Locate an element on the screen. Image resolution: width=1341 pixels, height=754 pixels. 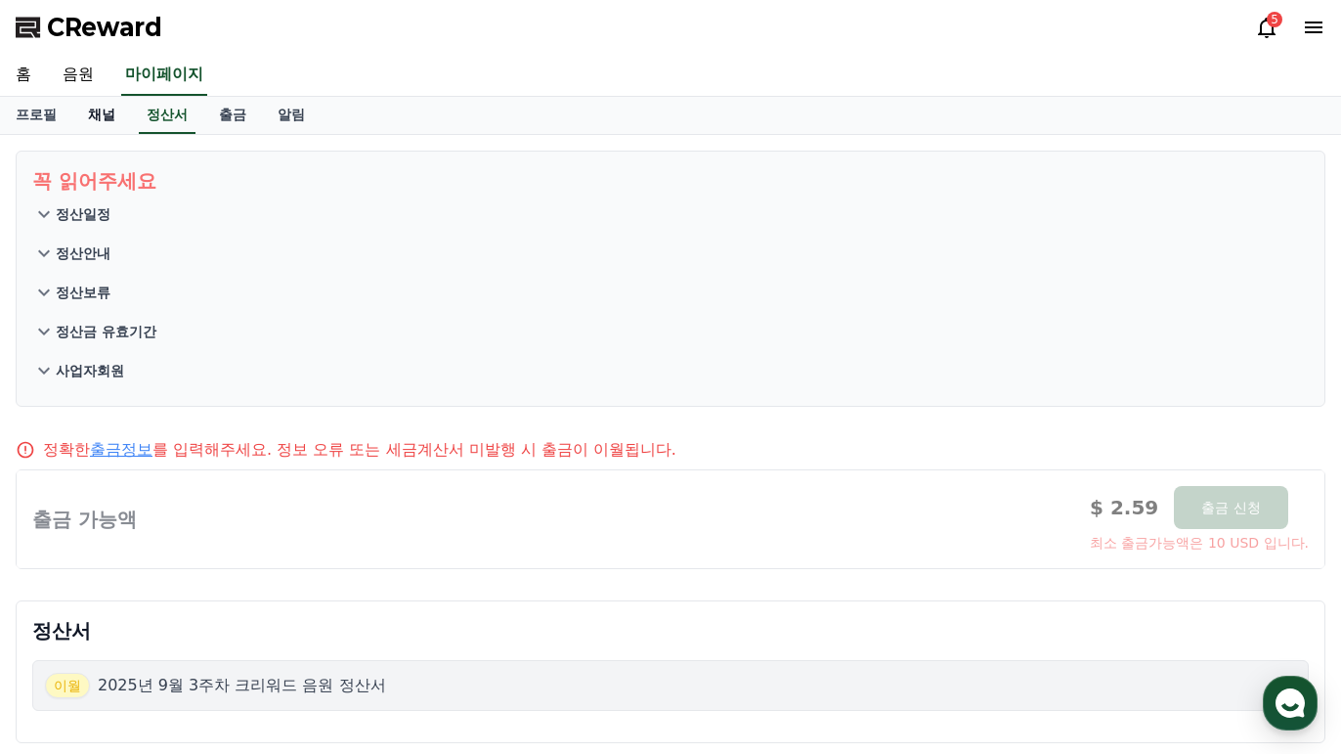
span: 설정 is located at coordinates (314, 629).